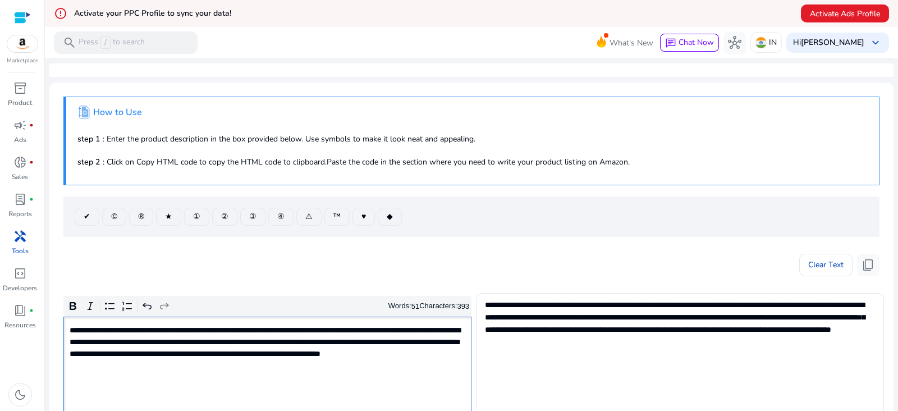 This screenshot has height=411, width=898. What do you see at coordinates (20, 103) in the screenshot?
I see `p: Product` at bounding box center [20, 103].